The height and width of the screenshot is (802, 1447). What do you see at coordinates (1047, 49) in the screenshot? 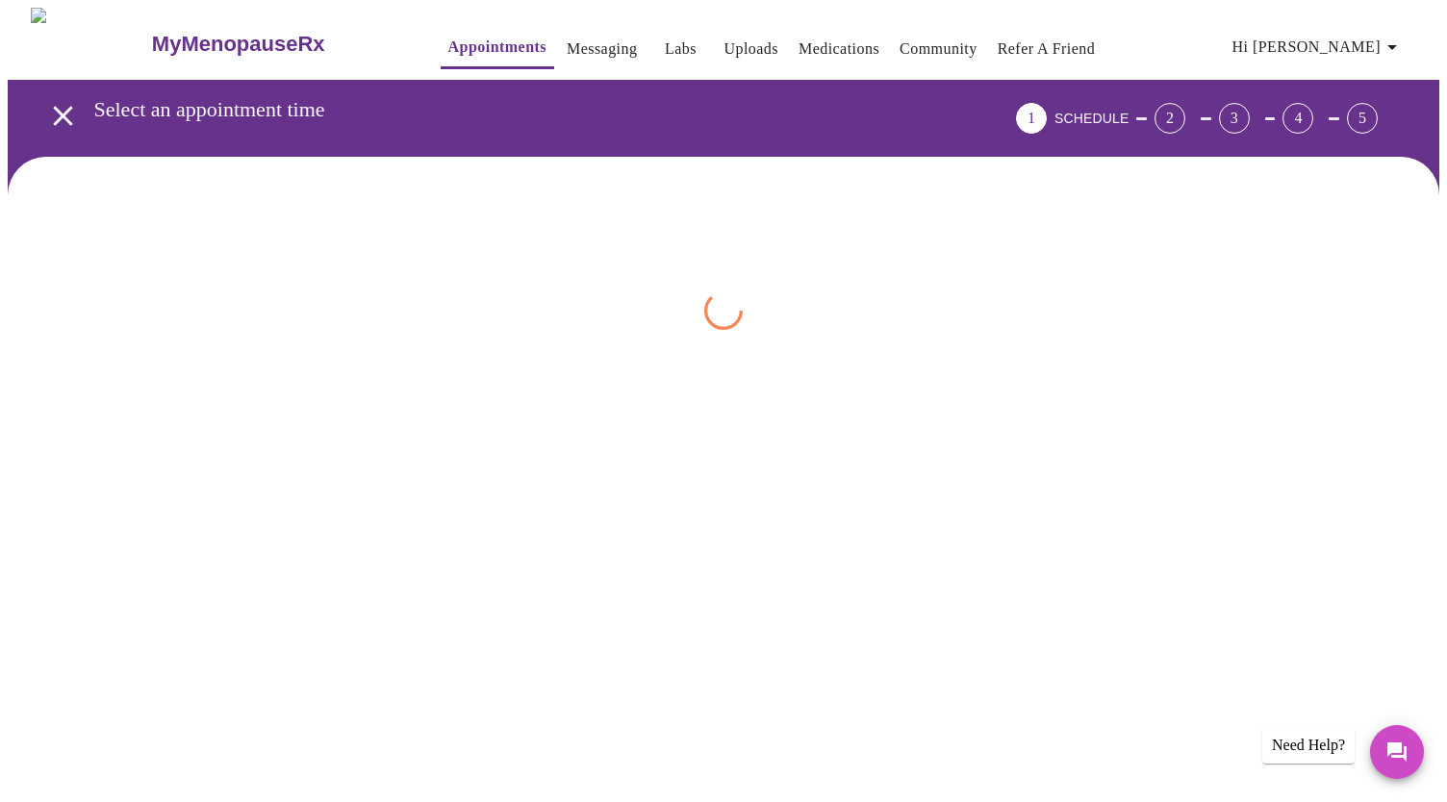
I see `button: Refer a Friend` at bounding box center [1047, 49].